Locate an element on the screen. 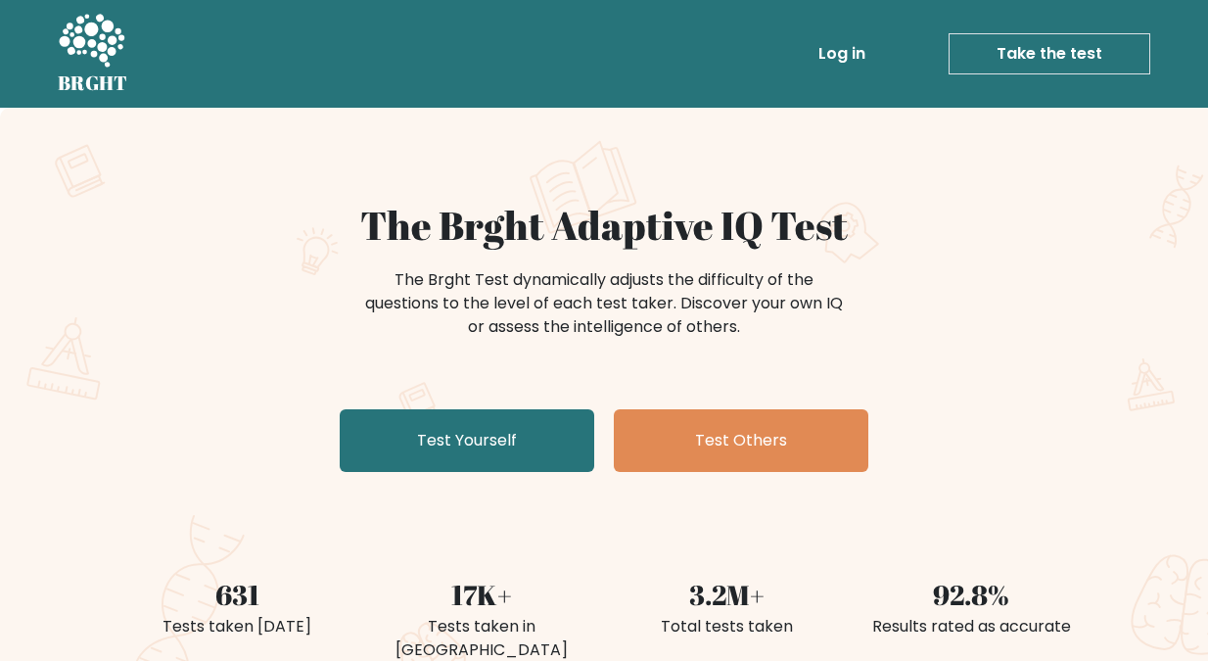 Image resolution: width=1208 pixels, height=661 pixels. div: 3.2M+ is located at coordinates (726, 594).